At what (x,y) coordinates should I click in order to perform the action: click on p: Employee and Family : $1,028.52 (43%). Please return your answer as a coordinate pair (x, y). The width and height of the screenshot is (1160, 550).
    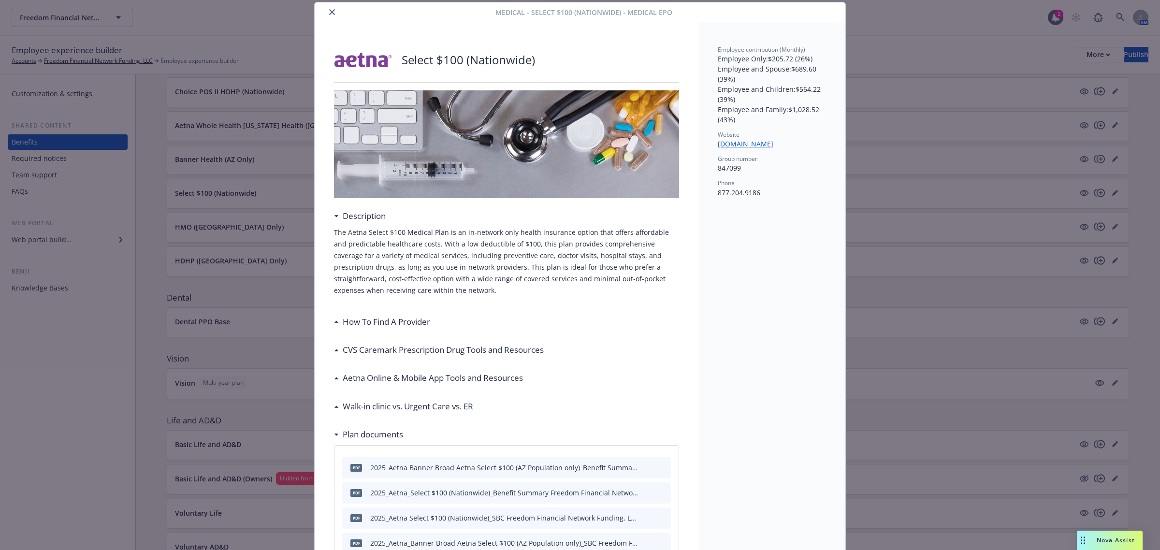
    Looking at the image, I should click on (772, 115).